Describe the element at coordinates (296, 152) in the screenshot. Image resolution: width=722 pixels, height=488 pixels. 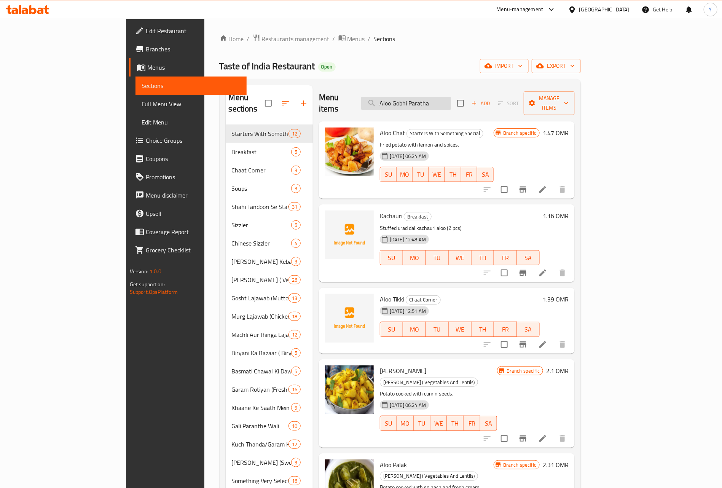
I see `span: 5` at that location.